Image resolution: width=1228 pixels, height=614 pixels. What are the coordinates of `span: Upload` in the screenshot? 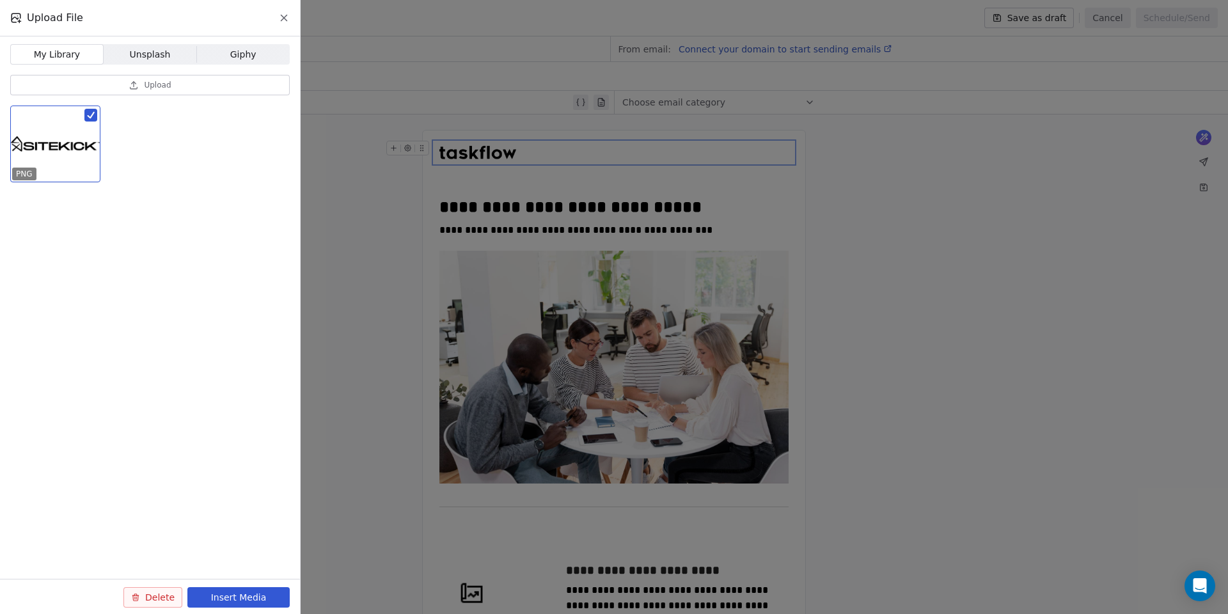 It's located at (157, 85).